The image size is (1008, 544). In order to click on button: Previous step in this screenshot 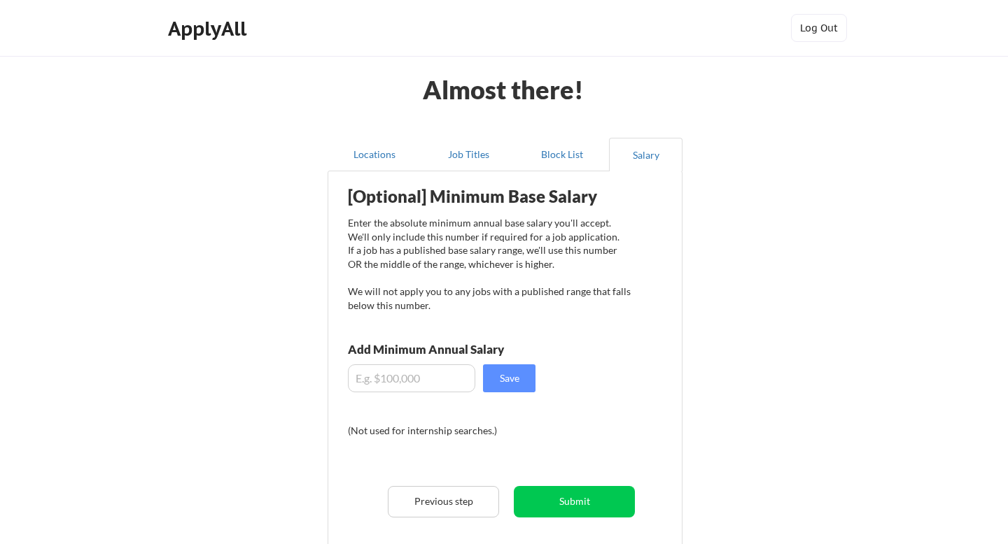, I will do `click(443, 502)`.